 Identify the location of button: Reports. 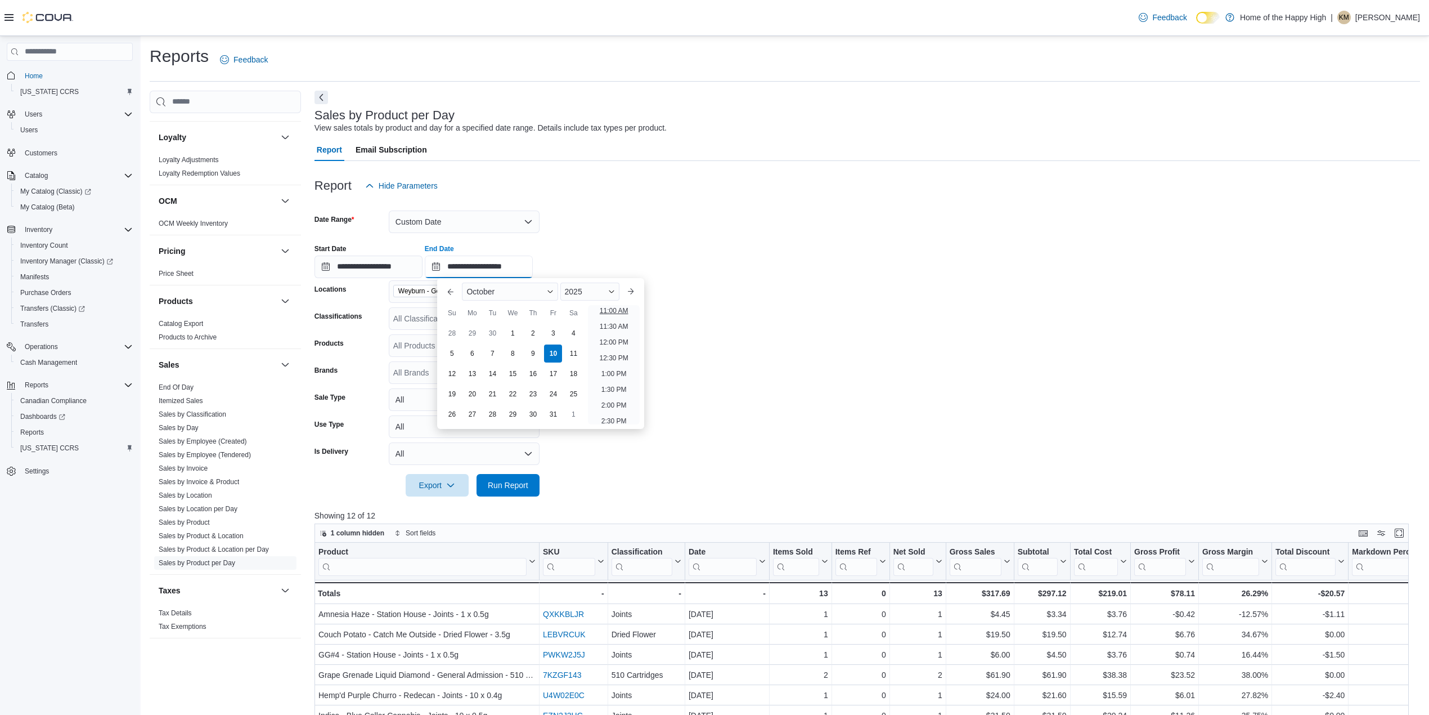
(37, 385).